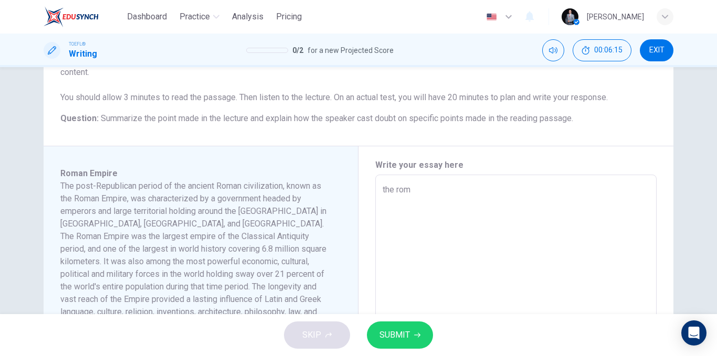 The image size is (717, 356). Describe the element at coordinates (395, 335) in the screenshot. I see `span: SUBMIT` at that location.